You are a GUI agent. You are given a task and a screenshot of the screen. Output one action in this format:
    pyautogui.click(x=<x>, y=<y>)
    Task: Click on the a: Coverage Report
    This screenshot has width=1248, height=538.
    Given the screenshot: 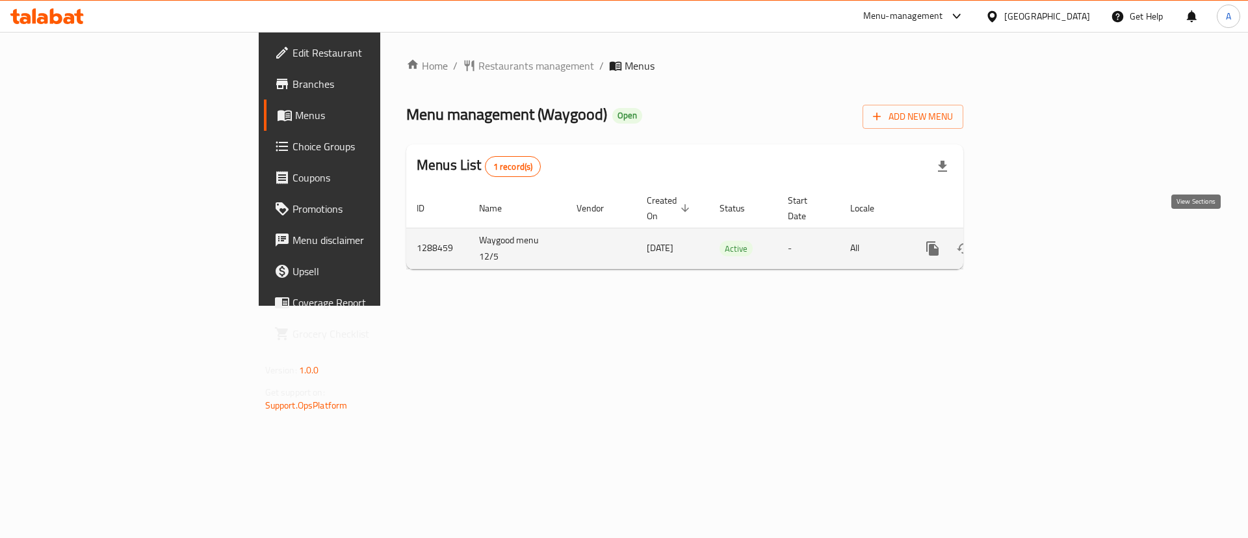 What is the action you would take?
    pyautogui.click(x=365, y=302)
    